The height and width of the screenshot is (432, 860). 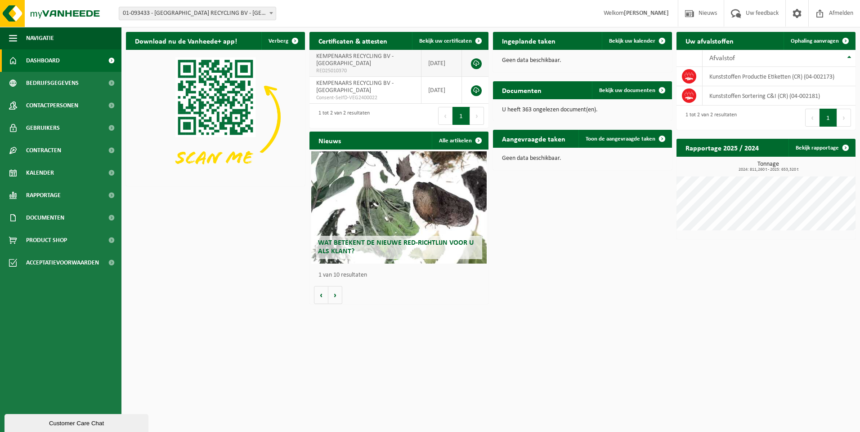 What do you see at coordinates (522, 90) in the screenshot?
I see `h2: Documenten` at bounding box center [522, 90].